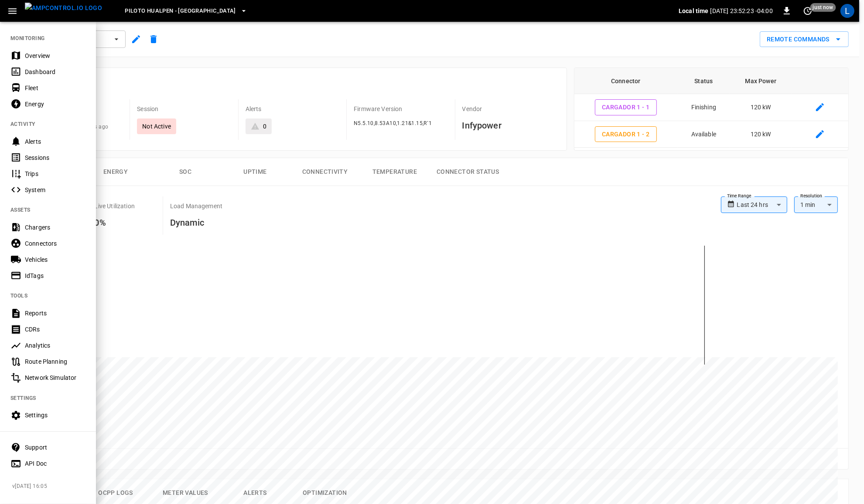  What do you see at coordinates (55, 244) in the screenshot?
I see `div: Connectors` at bounding box center [55, 244].